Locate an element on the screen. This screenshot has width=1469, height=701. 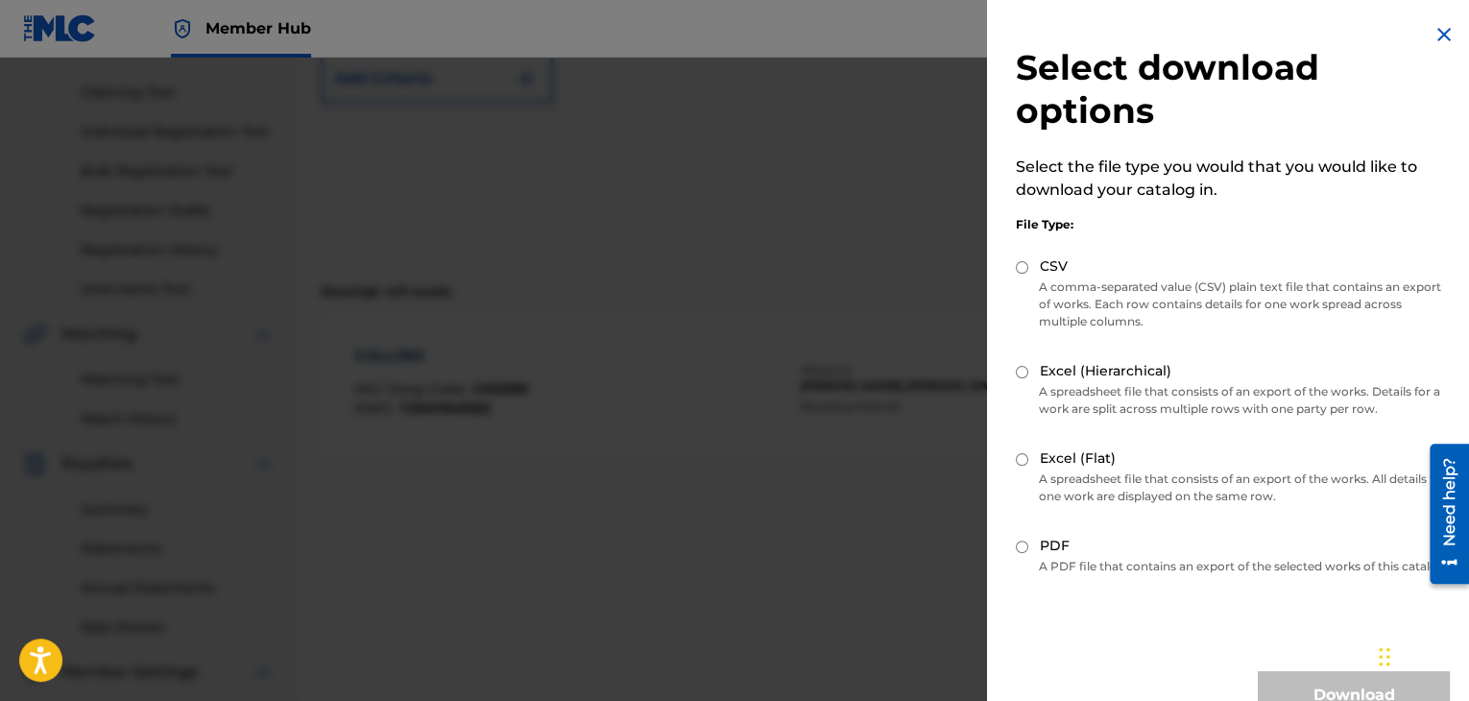
label: Excel (Flat) is located at coordinates (1077, 458).